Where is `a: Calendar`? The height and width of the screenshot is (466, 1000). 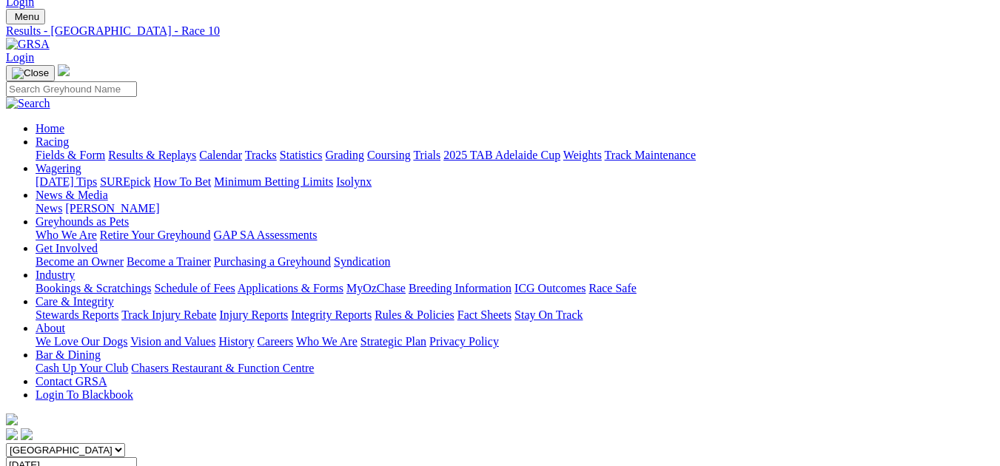 a: Calendar is located at coordinates (221, 155).